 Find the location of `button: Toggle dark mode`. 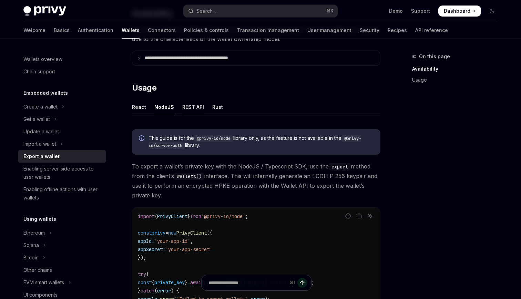

button: Toggle dark mode is located at coordinates (492, 11).